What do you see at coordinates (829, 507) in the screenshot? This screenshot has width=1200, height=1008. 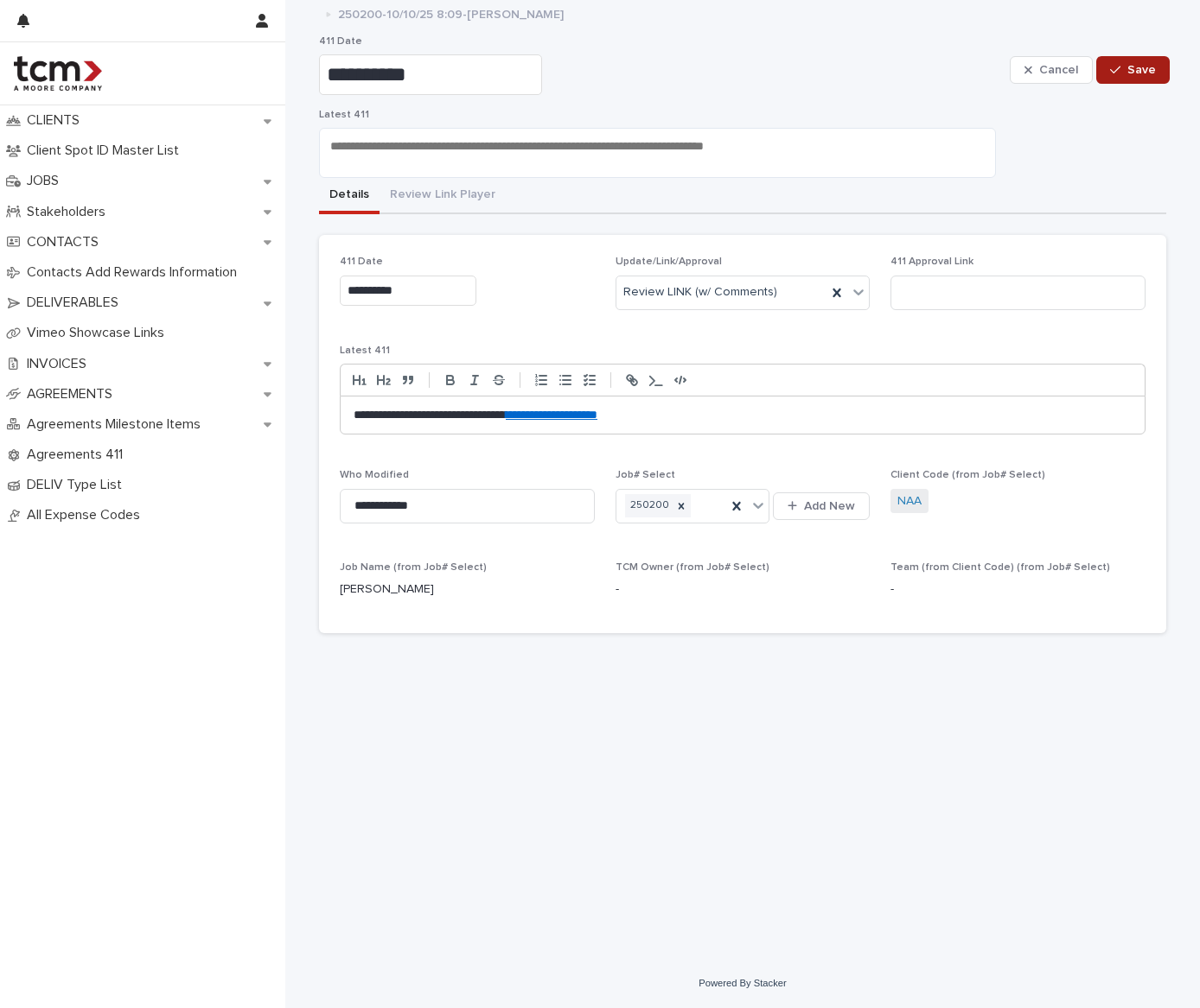 I see `span: Add New` at bounding box center [829, 507].